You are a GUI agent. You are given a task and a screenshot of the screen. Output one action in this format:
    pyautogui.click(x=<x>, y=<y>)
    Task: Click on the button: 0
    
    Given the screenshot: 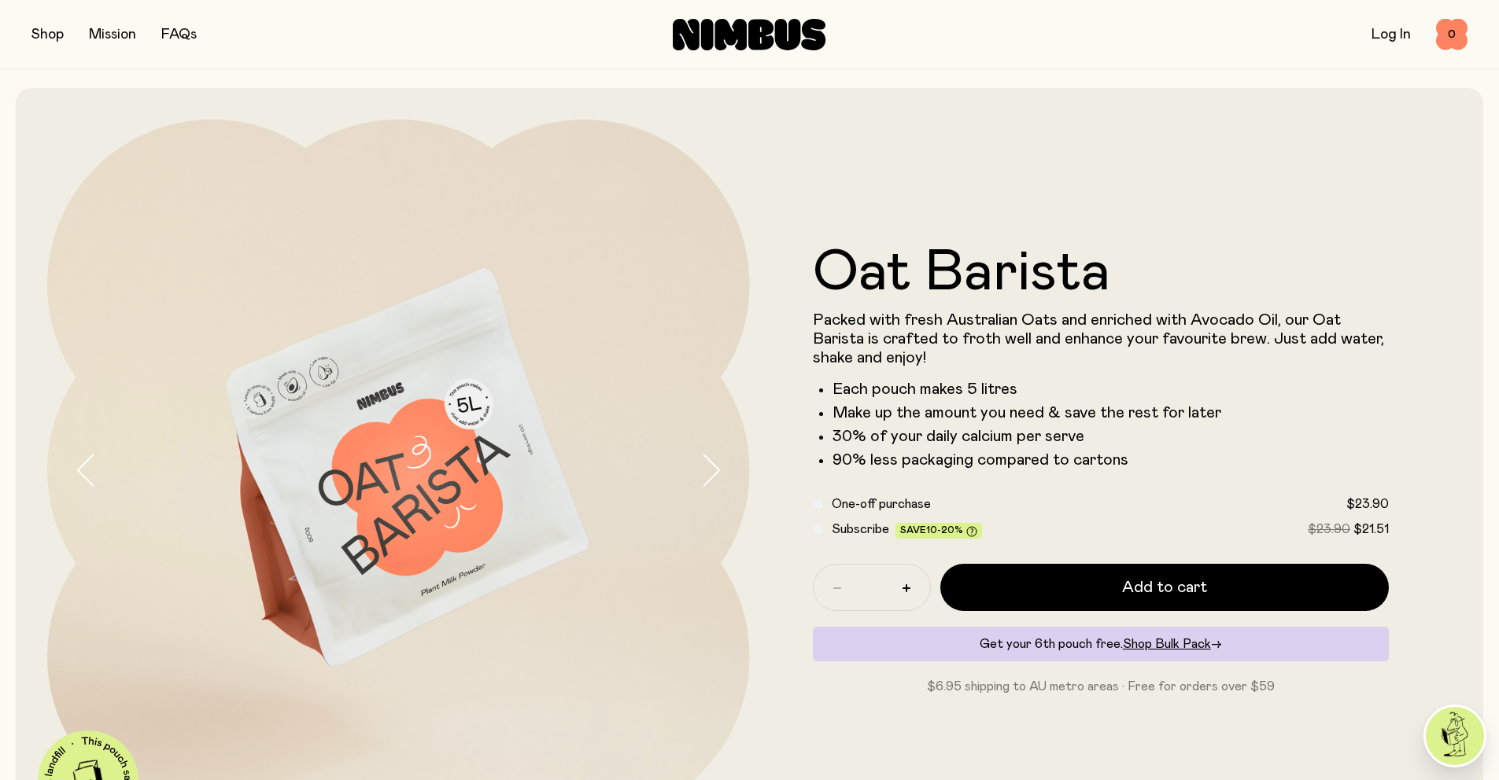 What is the action you would take?
    pyautogui.click(x=1452, y=35)
    